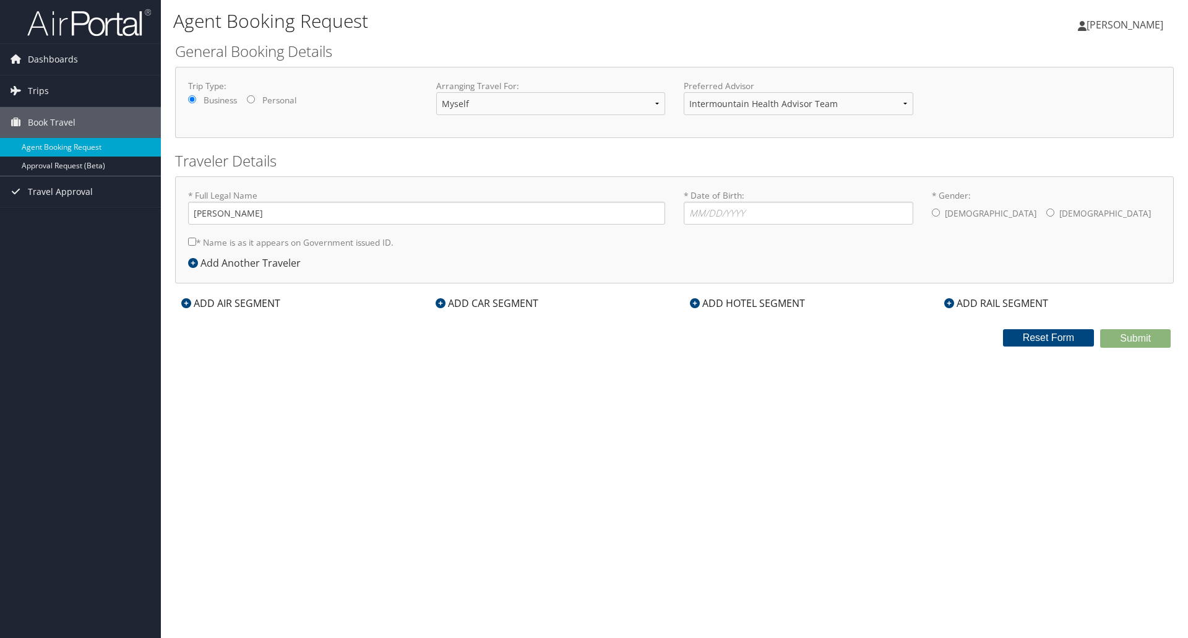 The width and height of the screenshot is (1188, 638). Describe the element at coordinates (247, 263) in the screenshot. I see `div: Add Another Traveler` at that location.